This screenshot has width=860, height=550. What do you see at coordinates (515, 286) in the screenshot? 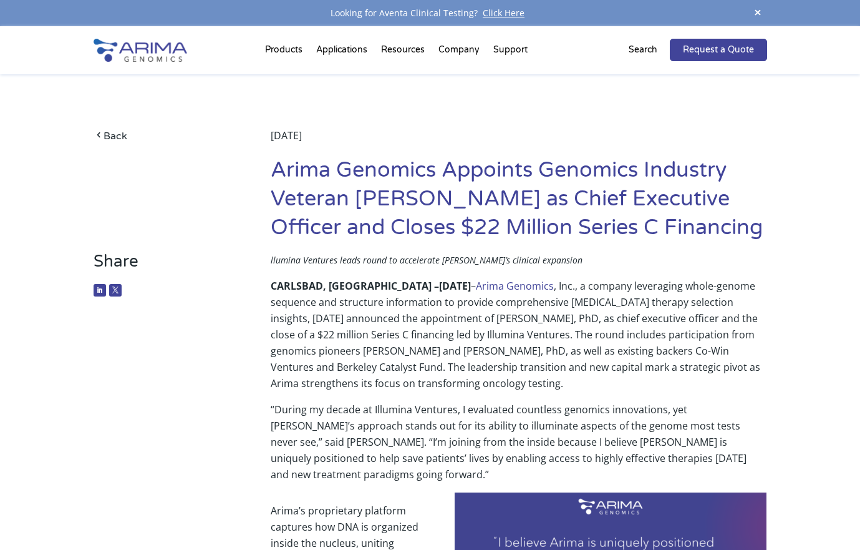
I see `a: Arima Genomics` at bounding box center [515, 286].